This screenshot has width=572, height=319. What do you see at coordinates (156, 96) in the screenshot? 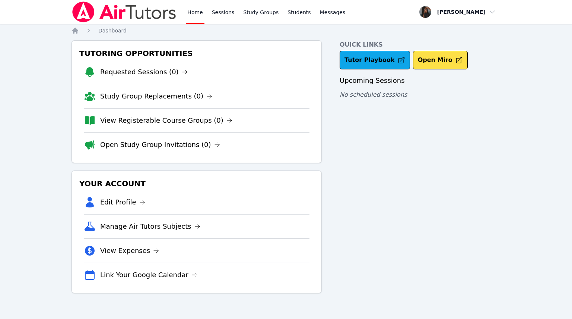
I see `a: Study Group Replacements (0)` at bounding box center [156, 96].